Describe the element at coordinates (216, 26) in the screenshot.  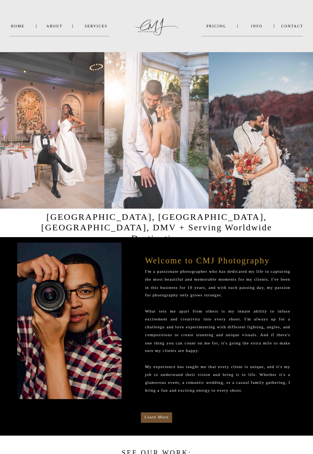
I see `nav: PRICING` at that location.